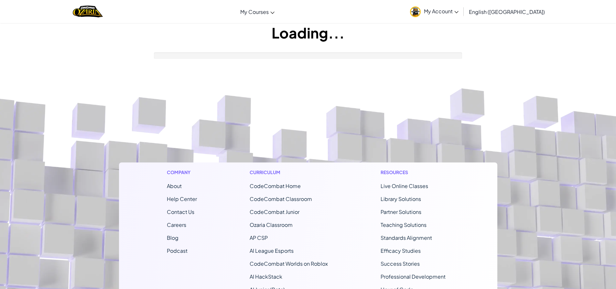 This screenshot has height=289, width=616. I want to click on a: CodeCombat Worlds on Roblox, so click(289, 263).